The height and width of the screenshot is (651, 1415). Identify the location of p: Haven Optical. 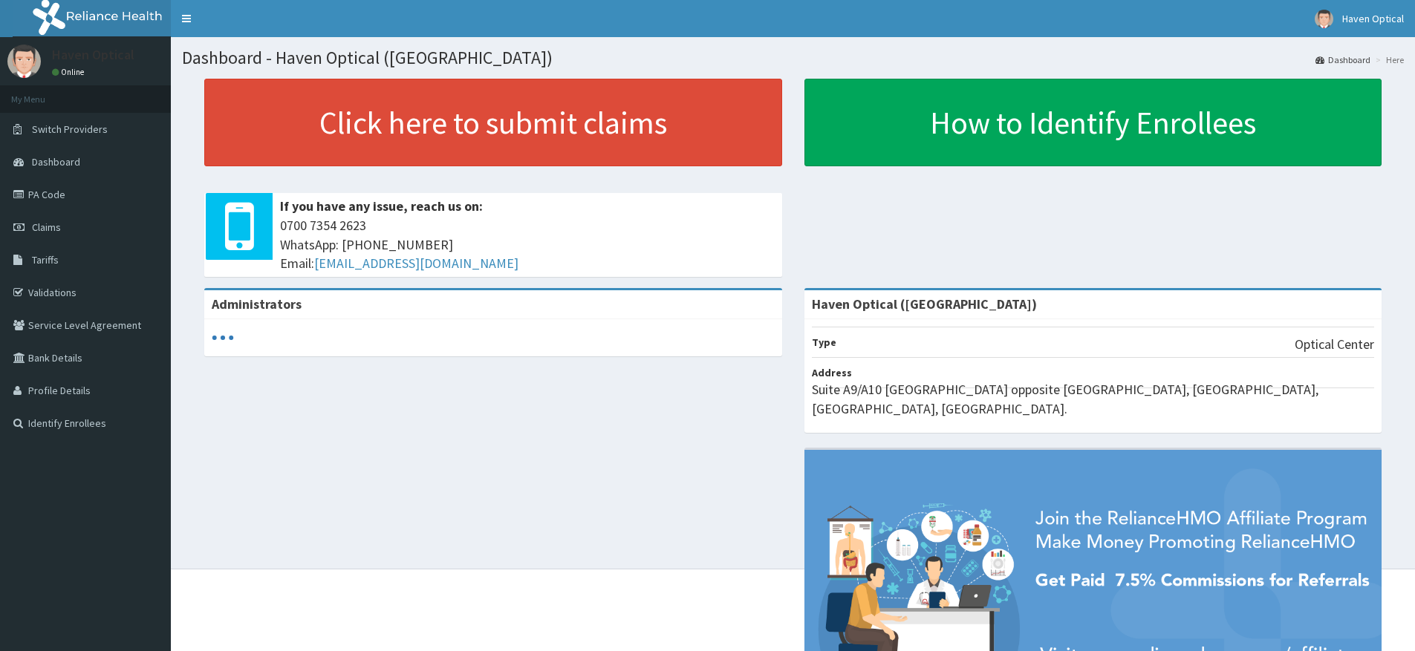
(93, 55).